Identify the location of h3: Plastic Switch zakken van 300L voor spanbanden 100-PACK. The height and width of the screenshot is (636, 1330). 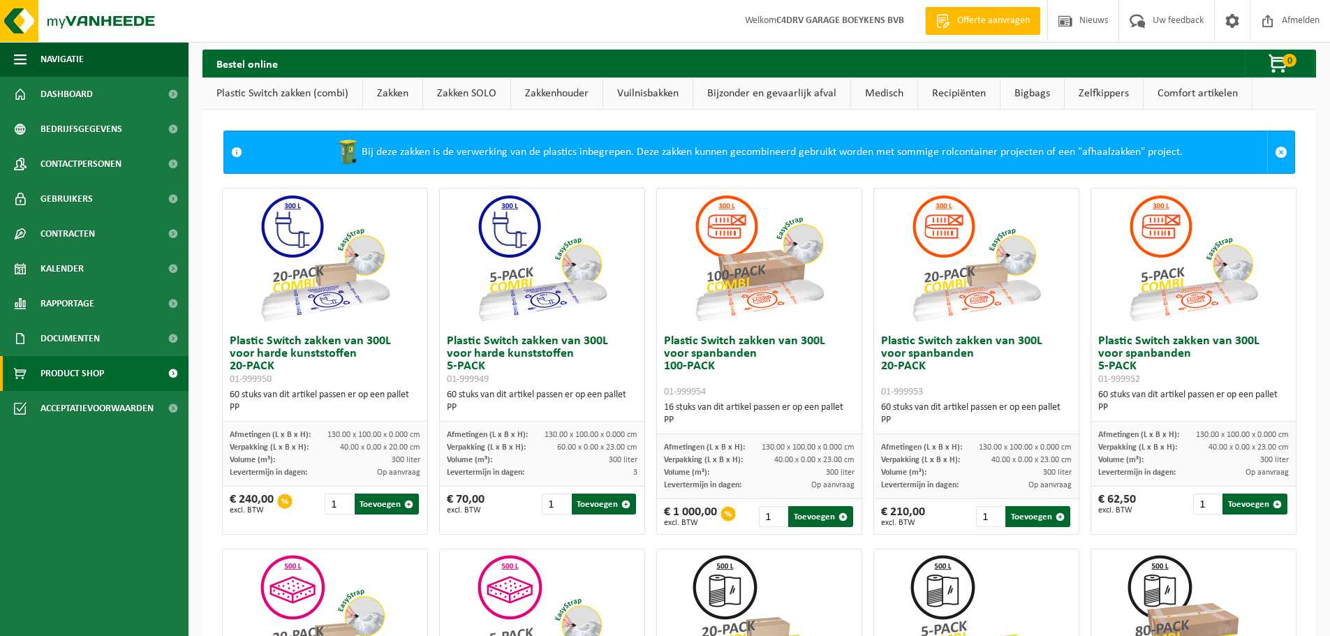
(759, 367).